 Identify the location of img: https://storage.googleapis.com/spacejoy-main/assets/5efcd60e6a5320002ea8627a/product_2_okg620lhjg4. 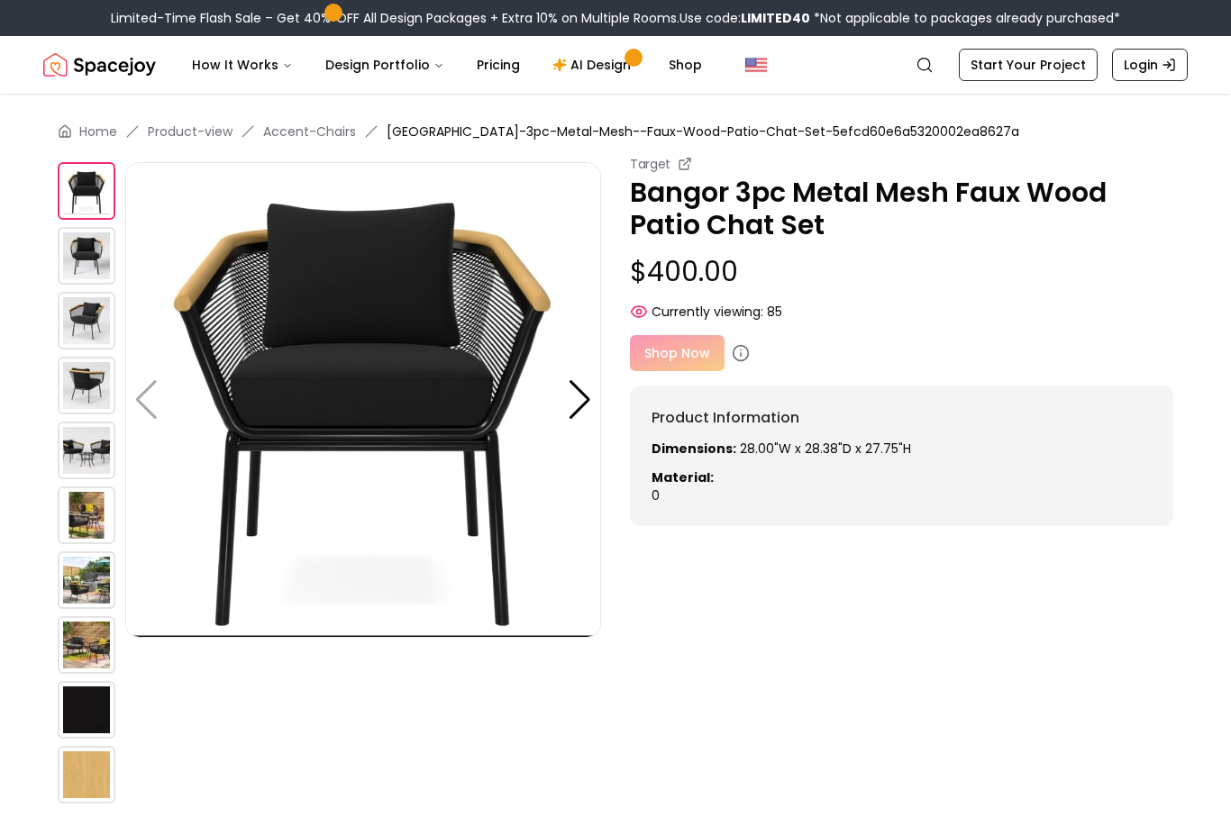
(87, 321).